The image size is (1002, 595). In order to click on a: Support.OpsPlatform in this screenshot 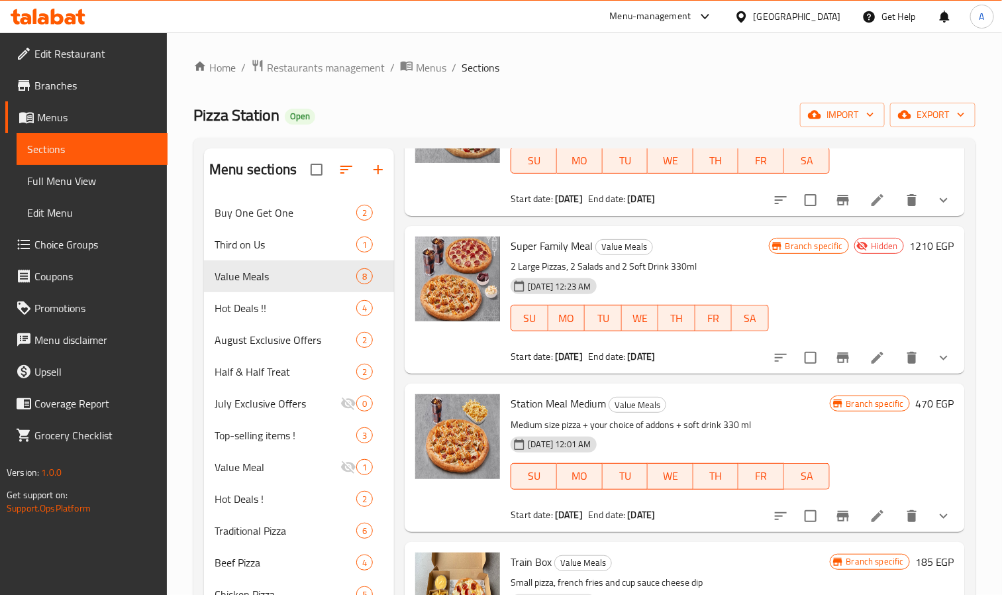, I will do `click(48, 508)`.